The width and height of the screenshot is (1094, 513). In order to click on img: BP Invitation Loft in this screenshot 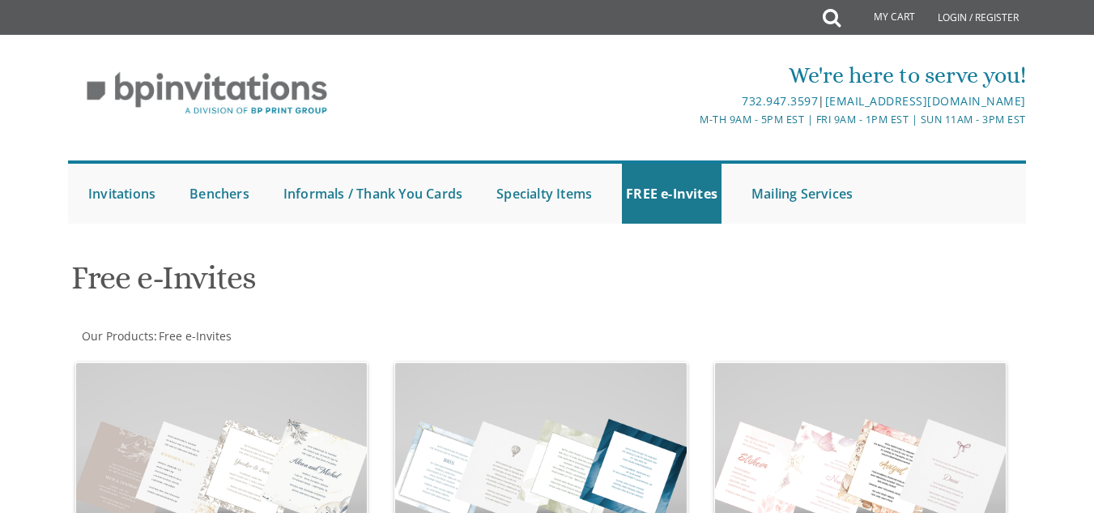, I will do `click(206, 93)`.